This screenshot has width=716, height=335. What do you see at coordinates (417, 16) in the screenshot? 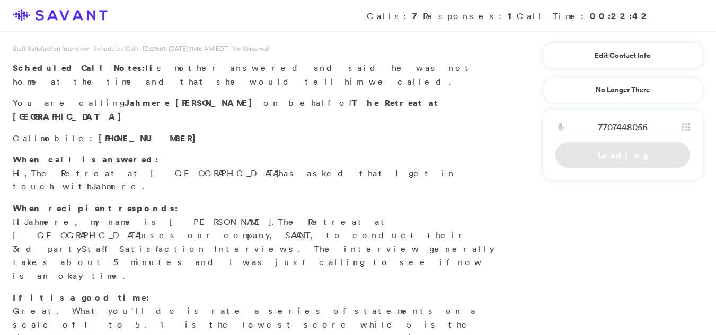
I see `strong: 7` at bounding box center [417, 16].